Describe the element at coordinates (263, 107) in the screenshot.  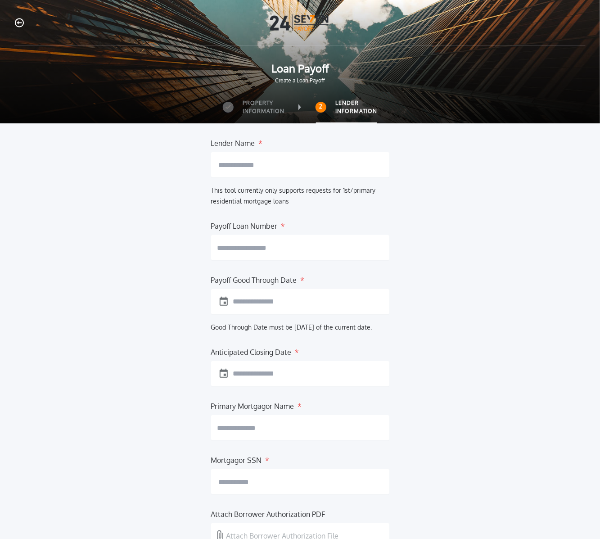
I see `label: Property Information` at that location.